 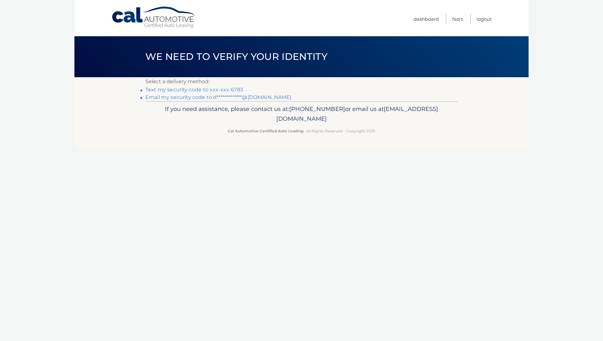 What do you see at coordinates (194, 90) in the screenshot?
I see `a: Text my security code to xxx-xxx-6783` at bounding box center [194, 90].